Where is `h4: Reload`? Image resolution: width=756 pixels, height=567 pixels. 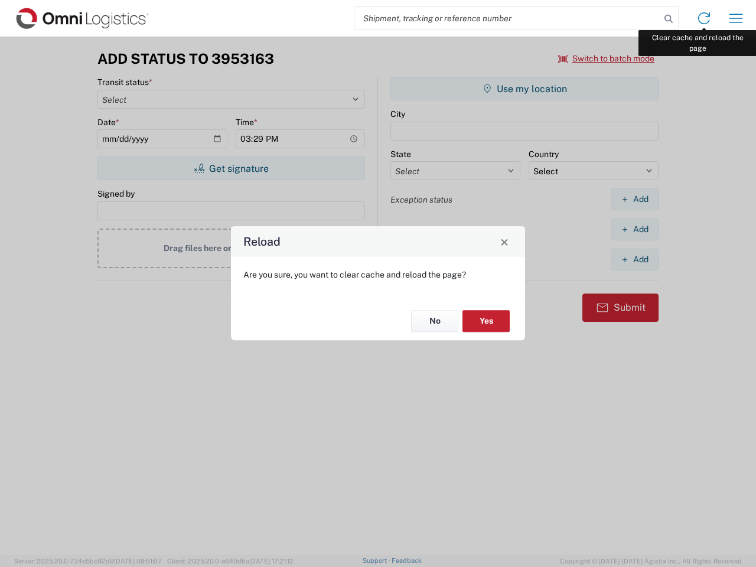 h4: Reload is located at coordinates (261, 241).